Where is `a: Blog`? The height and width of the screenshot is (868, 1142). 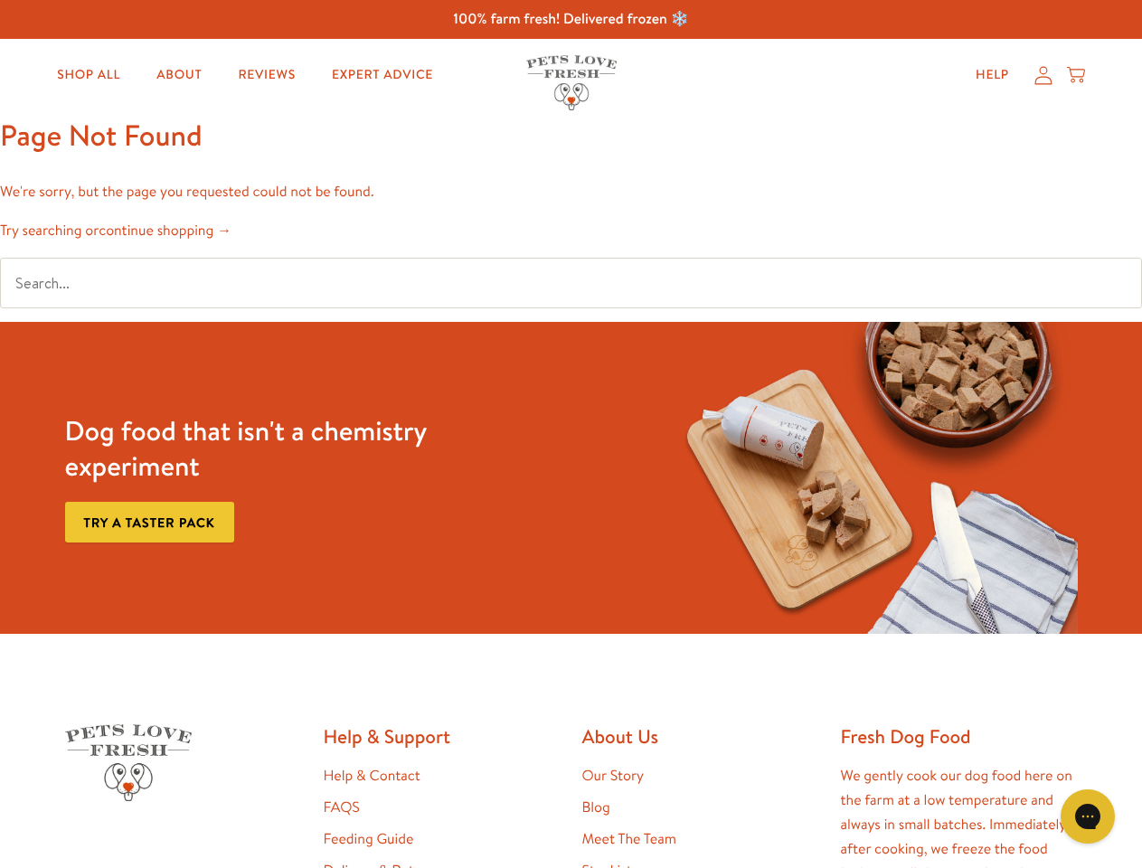 a: Blog is located at coordinates (596, 807).